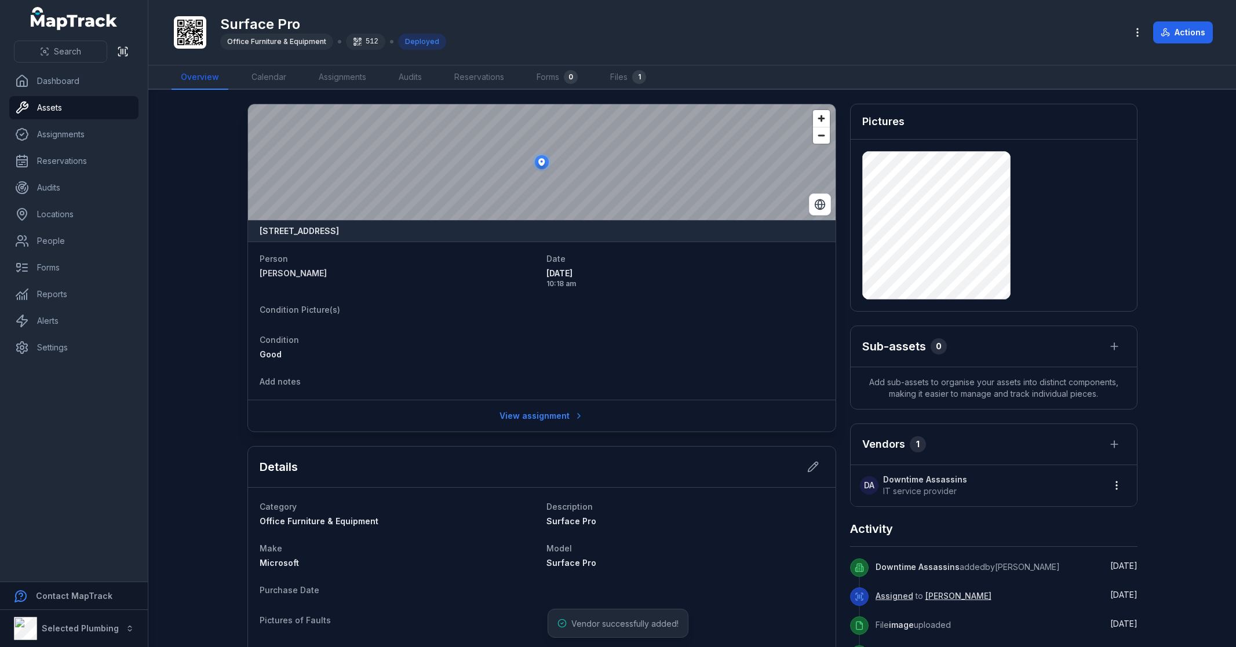  What do you see at coordinates (74, 596) in the screenshot?
I see `strong: Contact MapTrack` at bounding box center [74, 596].